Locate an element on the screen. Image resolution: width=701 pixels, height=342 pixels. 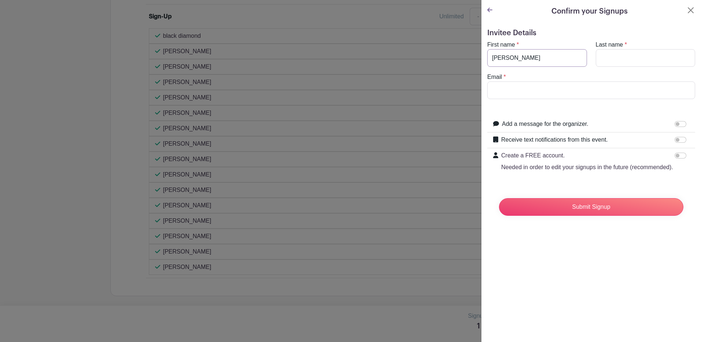
label: First name is located at coordinates (501, 45).